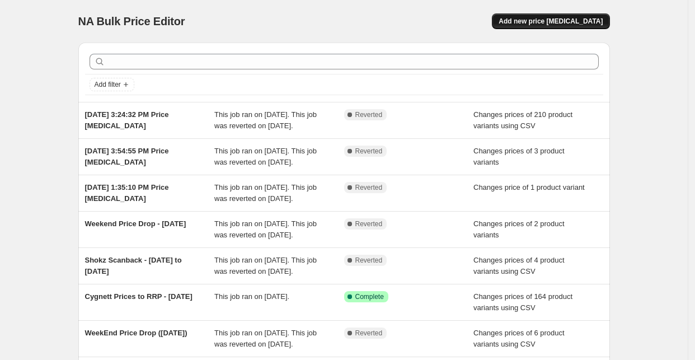  What do you see at coordinates (523, 120) in the screenshot?
I see `span: Changes prices of 210 product variants using CSV` at bounding box center [523, 120].